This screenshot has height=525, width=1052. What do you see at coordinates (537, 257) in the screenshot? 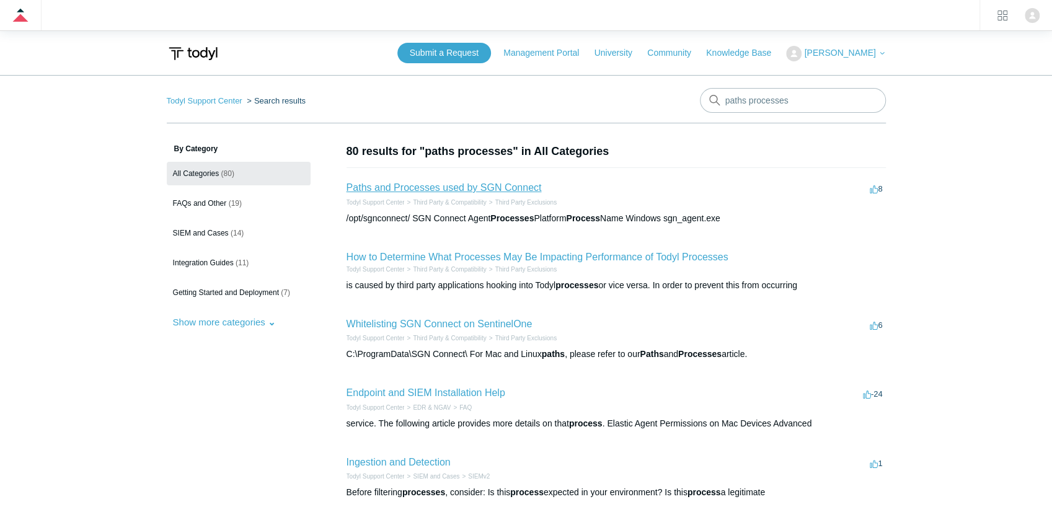
I see `a: How to Determine What Processes May Be Impacting Performance of Todyl Processes` at bounding box center [537, 257].